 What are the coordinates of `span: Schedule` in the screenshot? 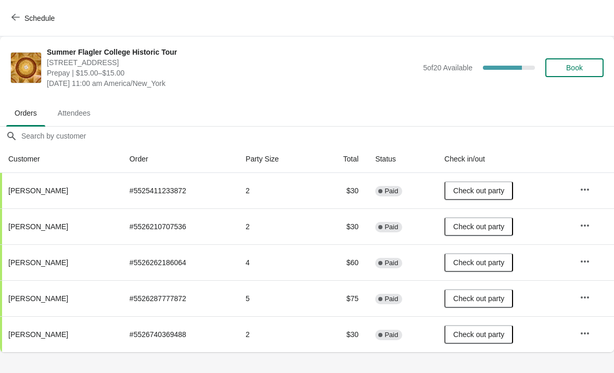 It's located at (40, 18).